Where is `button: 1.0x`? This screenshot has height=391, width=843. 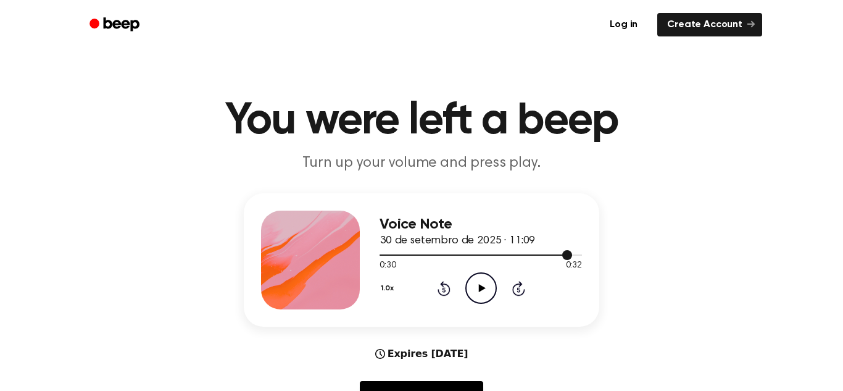 button: 1.0x is located at coordinates (389, 288).